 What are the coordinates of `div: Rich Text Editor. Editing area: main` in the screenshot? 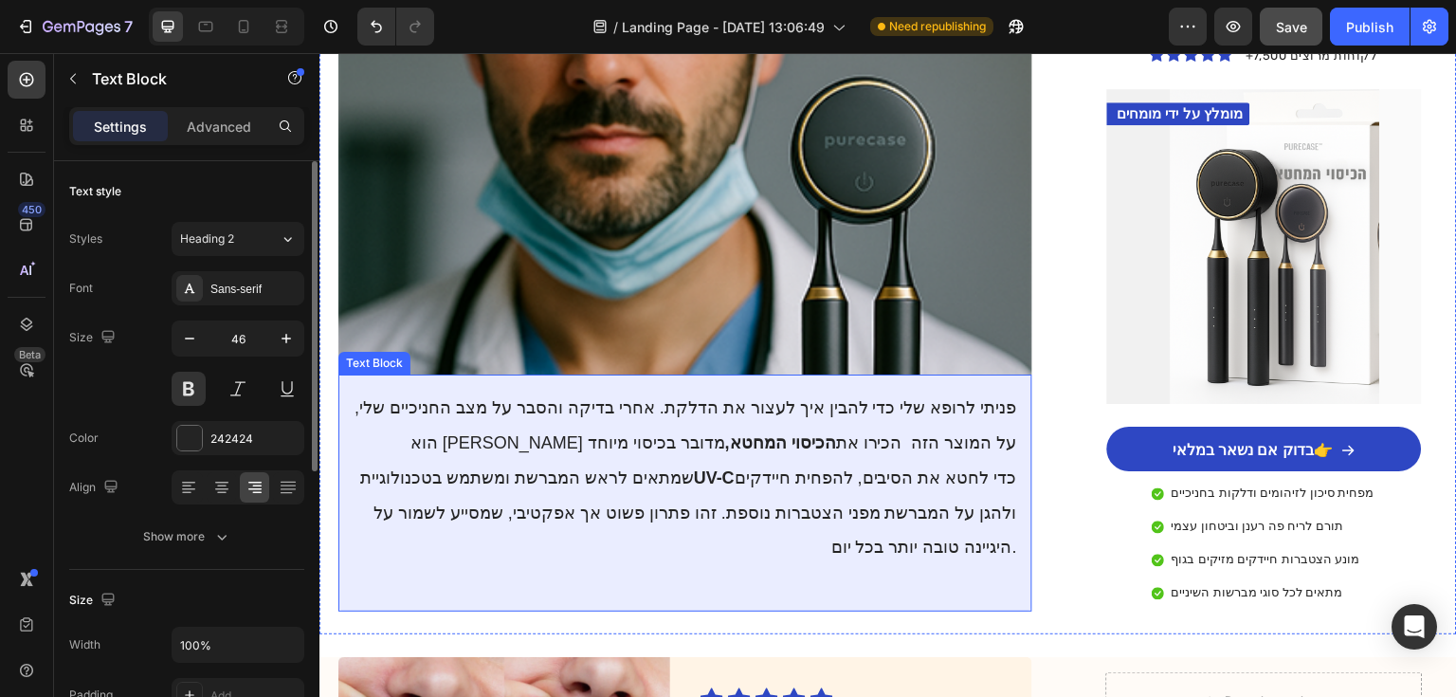 It's located at (366, 440).